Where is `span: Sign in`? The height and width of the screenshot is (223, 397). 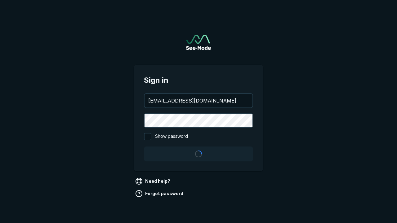
span: Sign in is located at coordinates (199, 80).